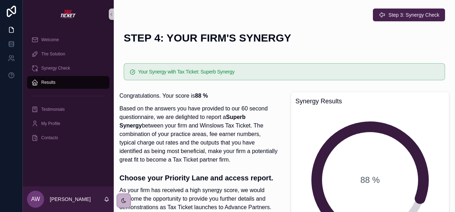 The image size is (455, 212). Describe the element at coordinates (68, 124) in the screenshot. I see `a: My Profile` at that location.